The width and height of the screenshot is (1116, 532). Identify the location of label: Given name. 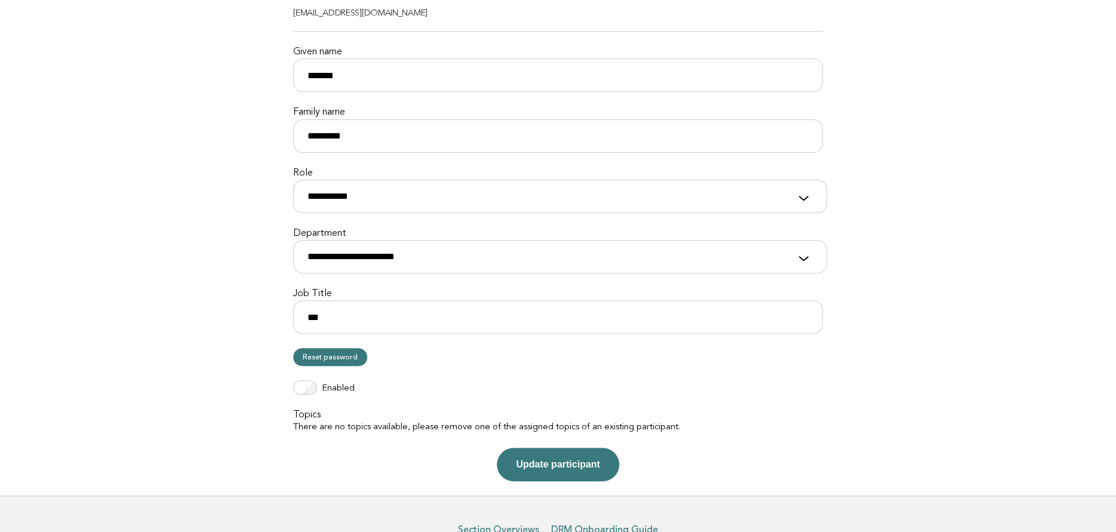
(558, 52).